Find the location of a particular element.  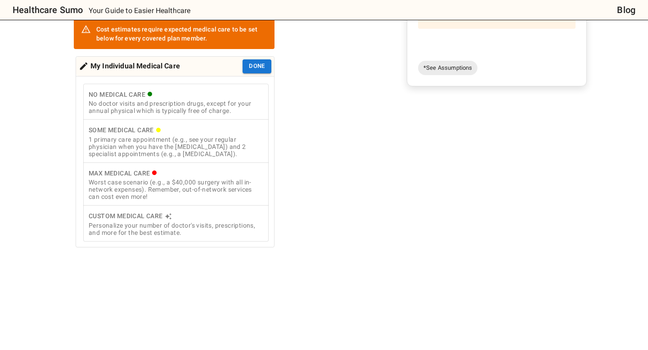

h6: Healthcare Sumo is located at coordinates (48, 10).